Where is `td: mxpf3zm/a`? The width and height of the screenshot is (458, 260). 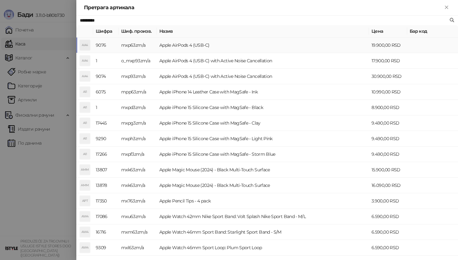
td: mxpf3zm/a is located at coordinates (138, 154).